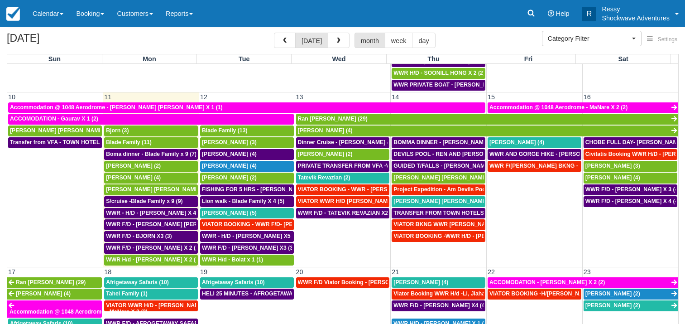 The image size is (685, 324). Describe the element at coordinates (54, 59) in the screenshot. I see `span: Sun` at that location.